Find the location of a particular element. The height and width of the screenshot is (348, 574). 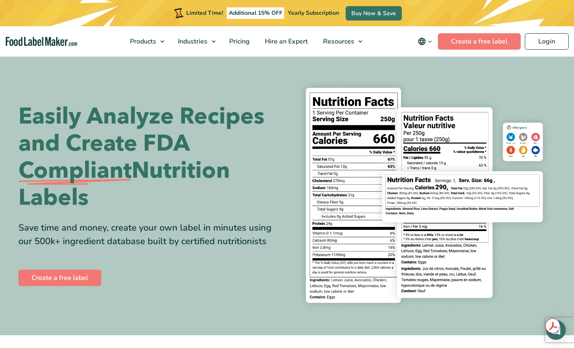

div: Save time and money, create your own label in minutes using our 500k+ ingredient database built b... is located at coordinates (150, 234).